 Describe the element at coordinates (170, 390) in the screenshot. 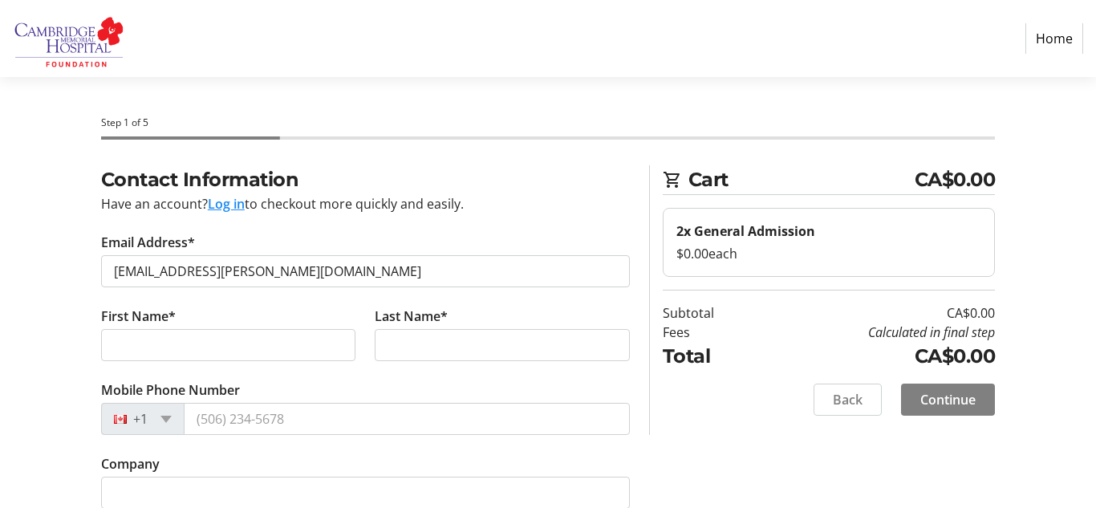

I see `label: Mobile Phone Number` at that location.